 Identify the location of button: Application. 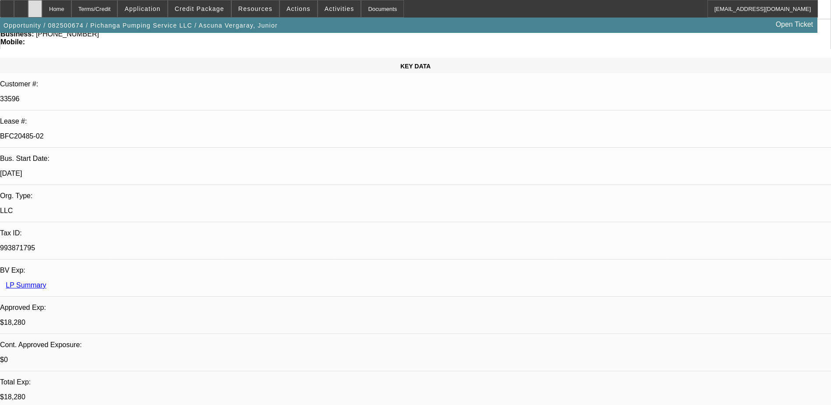
(142, 9).